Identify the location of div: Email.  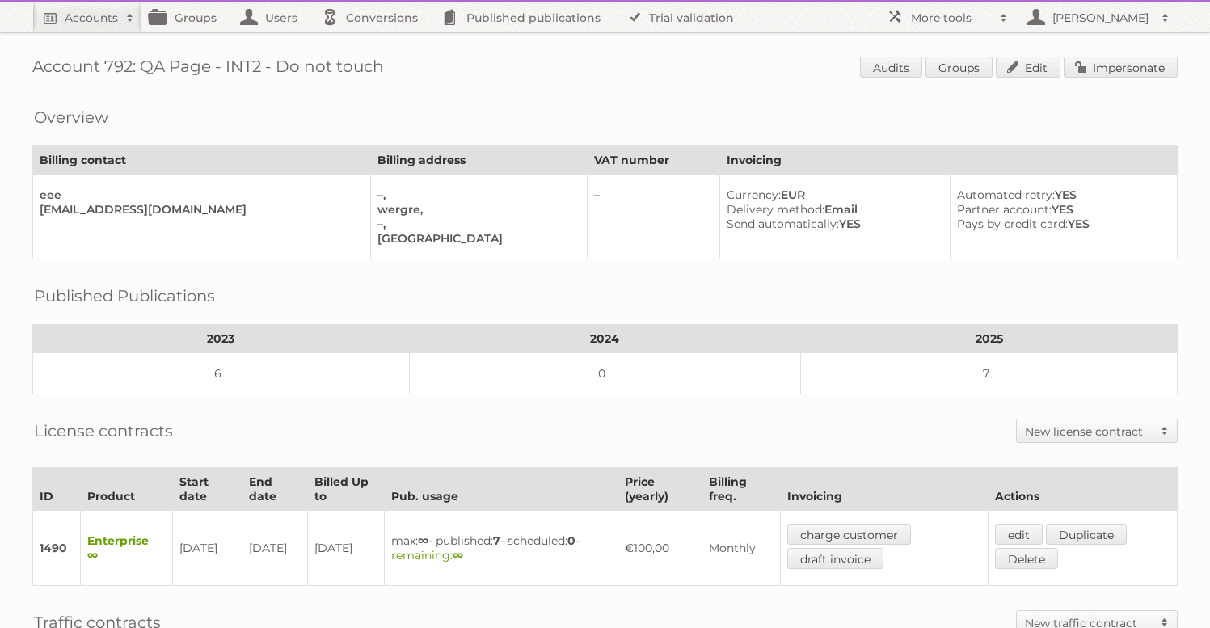
(831, 209).